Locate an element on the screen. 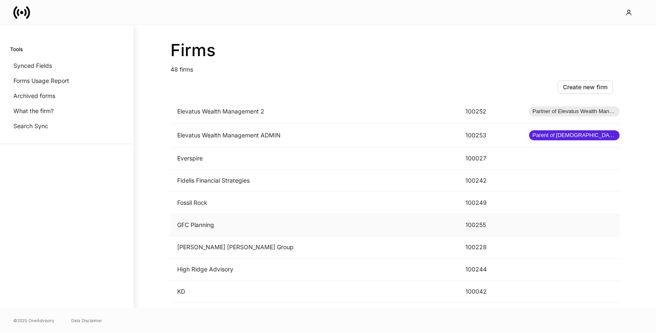  div: Create new firm is located at coordinates (585, 87).